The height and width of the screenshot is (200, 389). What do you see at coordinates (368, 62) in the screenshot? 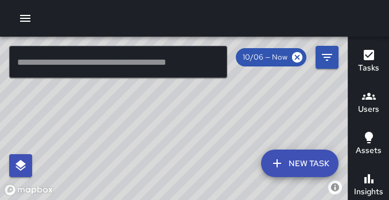
I see `button: Tasks` at bounding box center [368, 62].